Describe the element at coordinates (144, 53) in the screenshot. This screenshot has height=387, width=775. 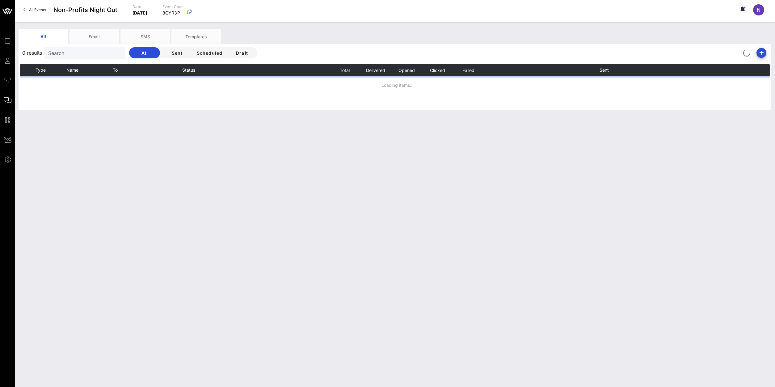
I see `span: All` at that location.